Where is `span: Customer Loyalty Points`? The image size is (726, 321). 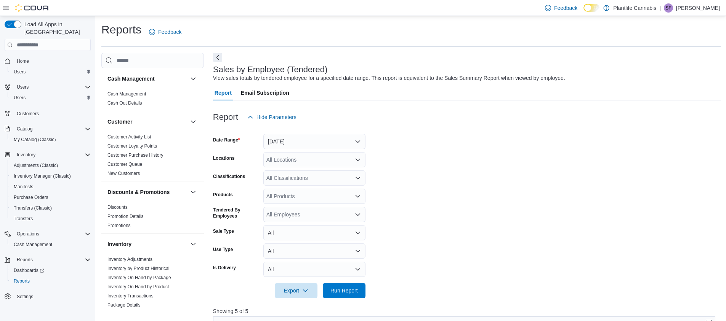
span: Customer Loyalty Points is located at coordinates (132, 146).